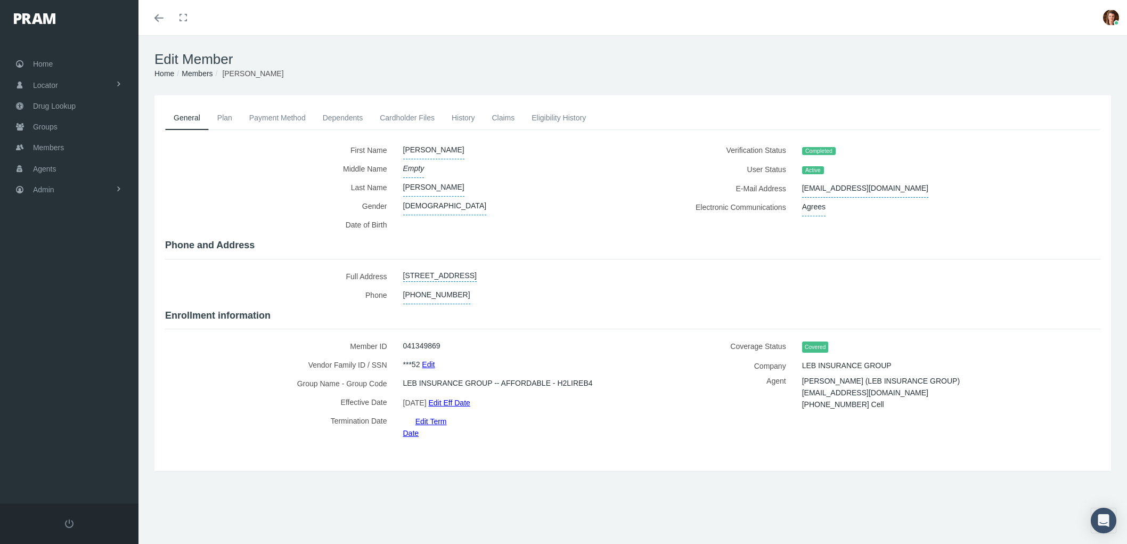 The height and width of the screenshot is (544, 1127). What do you see at coordinates (280, 276) in the screenshot?
I see `label: Full Address` at bounding box center [280, 276].